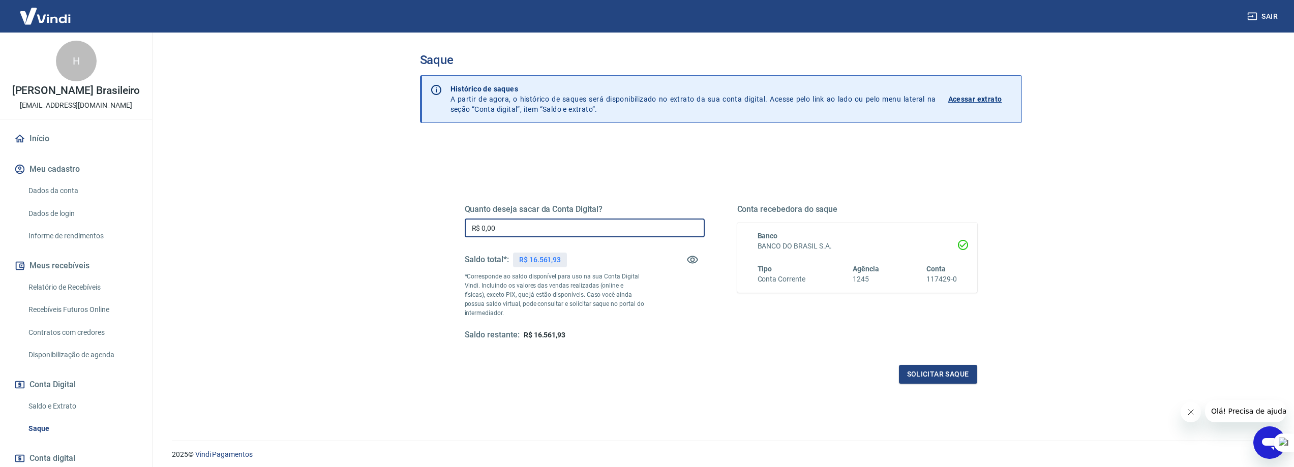 The image size is (1294, 467). What do you see at coordinates (981, 99) in the screenshot?
I see `a: Acessar extrato` at bounding box center [981, 99].